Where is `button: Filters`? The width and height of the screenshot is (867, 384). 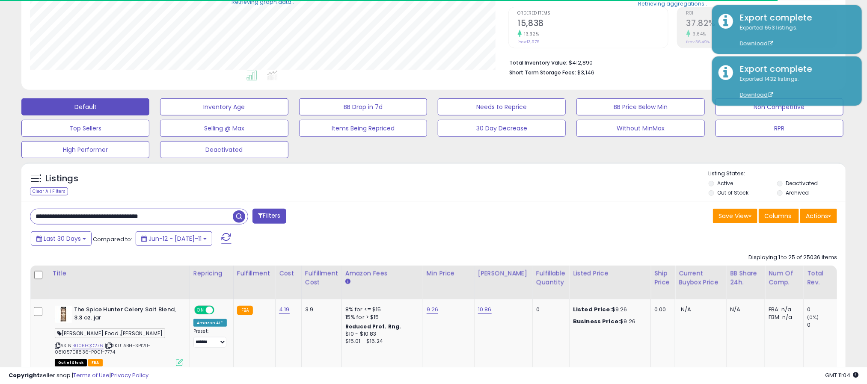 button: Filters is located at coordinates (269, 216).